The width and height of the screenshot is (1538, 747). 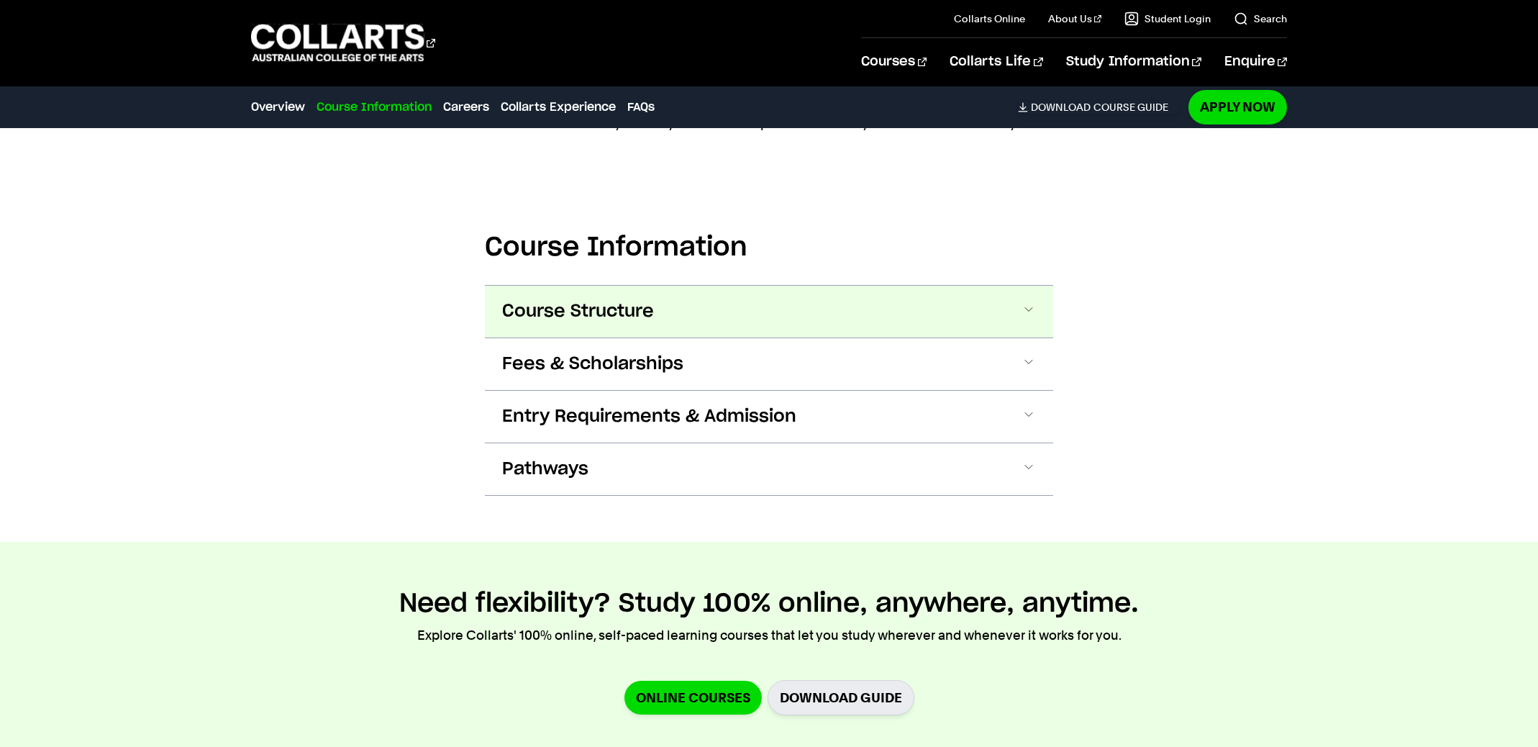 What do you see at coordinates (1256, 62) in the screenshot?
I see `a: Enquire` at bounding box center [1256, 62].